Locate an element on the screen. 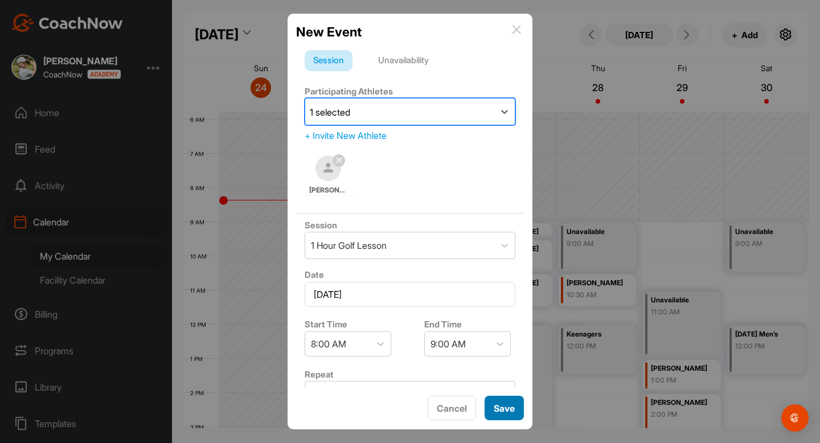  div: 1 selected is located at coordinates (330, 112).